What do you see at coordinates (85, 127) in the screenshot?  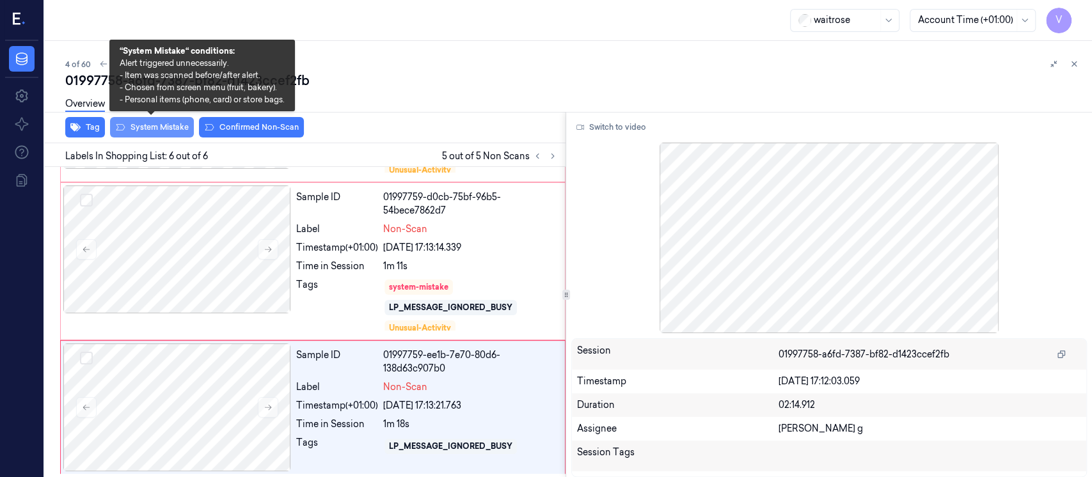 I see `button: Tag` at bounding box center [85, 127].